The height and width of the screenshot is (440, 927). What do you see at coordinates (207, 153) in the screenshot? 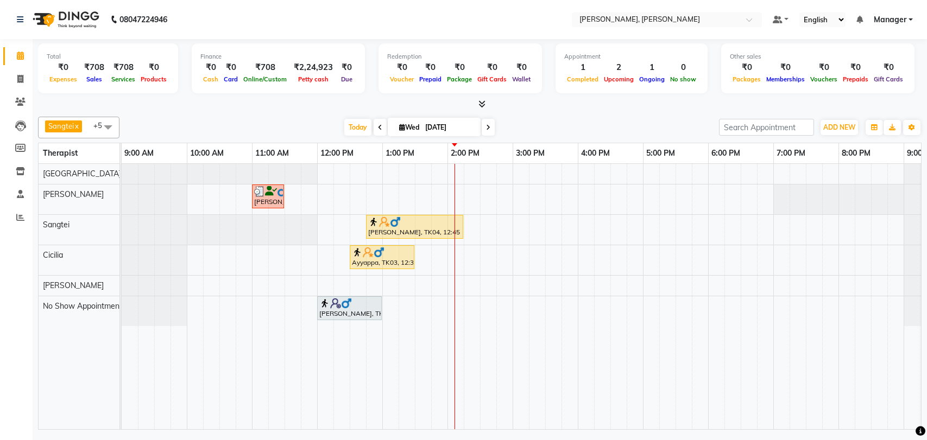
I see `a: 10:00 AM` at bounding box center [207, 153].